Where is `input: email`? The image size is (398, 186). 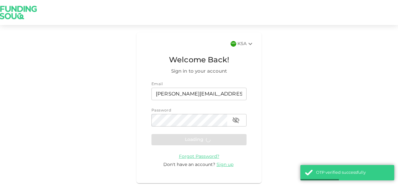 input: email is located at coordinates (199, 94).